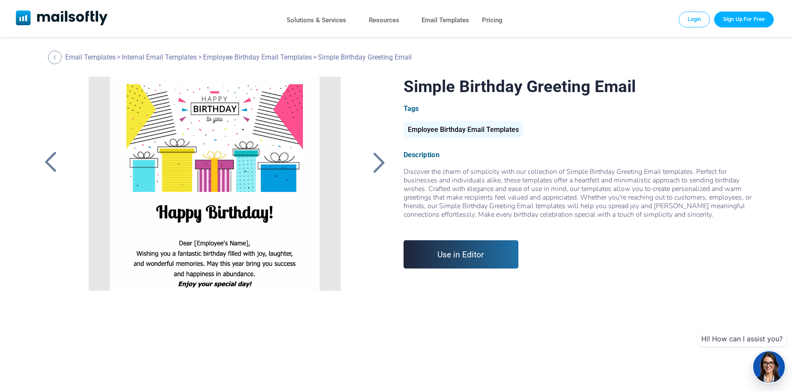 The height and width of the screenshot is (391, 793). I want to click on div: Employee Birthday Email Templates, so click(463, 129).